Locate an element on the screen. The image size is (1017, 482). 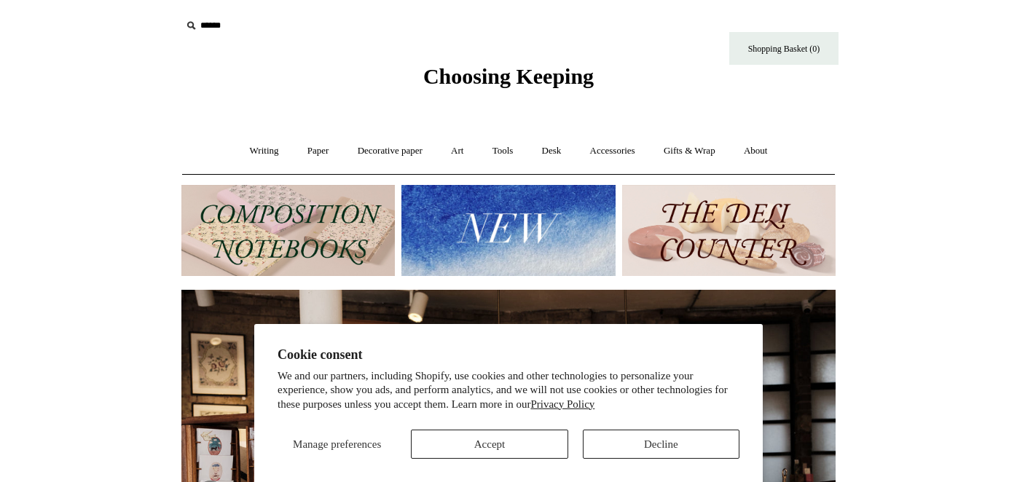
img: New.jpg__PID:f73bdf93-380a-4a35-bcfe-7823039498e1 is located at coordinates (508, 230).